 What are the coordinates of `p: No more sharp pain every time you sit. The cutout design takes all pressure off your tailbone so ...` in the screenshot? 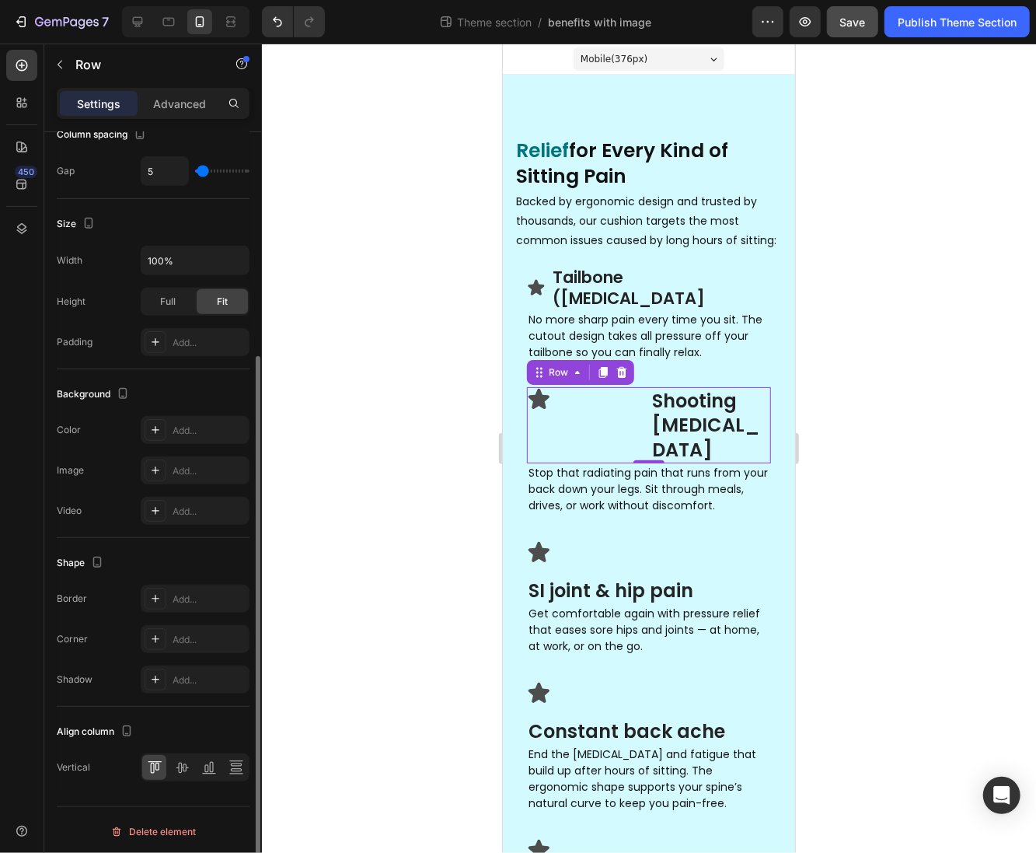 It's located at (146, 292).